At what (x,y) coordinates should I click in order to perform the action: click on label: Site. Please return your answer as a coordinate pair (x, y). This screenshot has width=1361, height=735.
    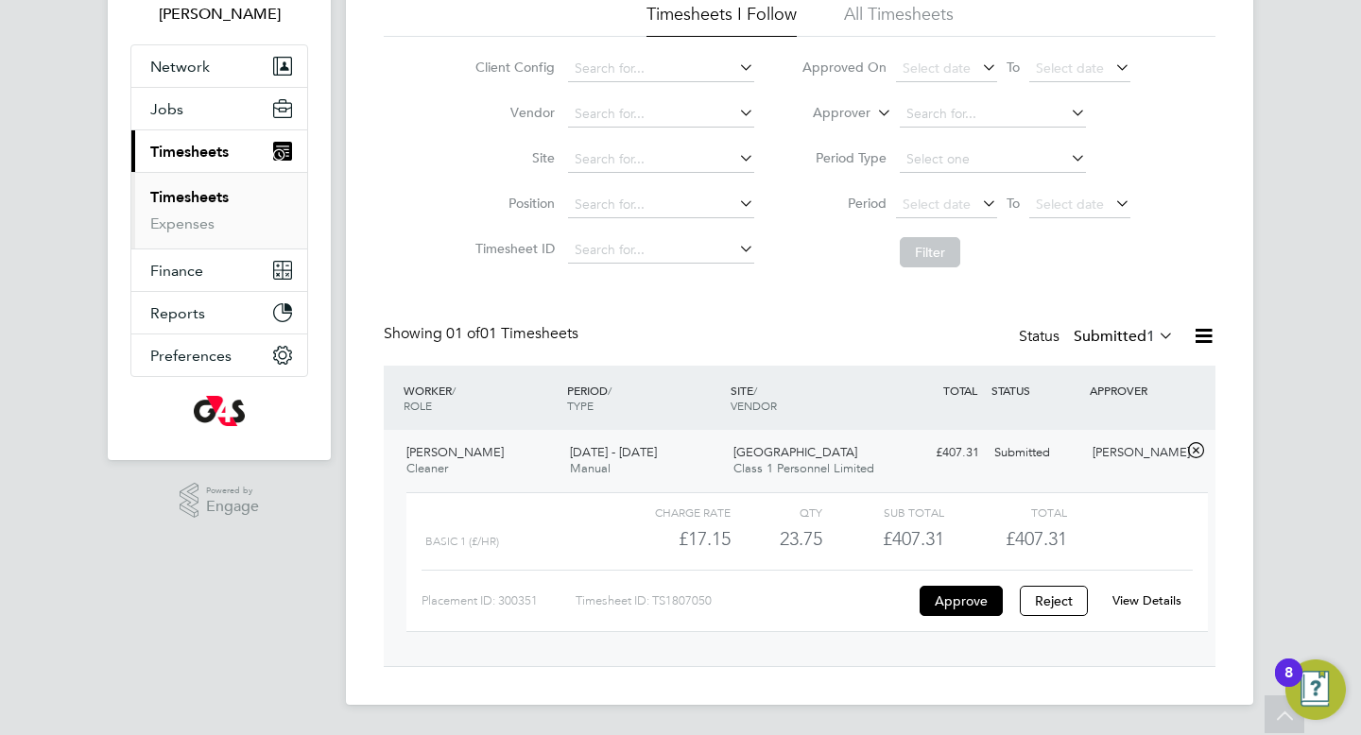
    Looking at the image, I should click on (512, 158).